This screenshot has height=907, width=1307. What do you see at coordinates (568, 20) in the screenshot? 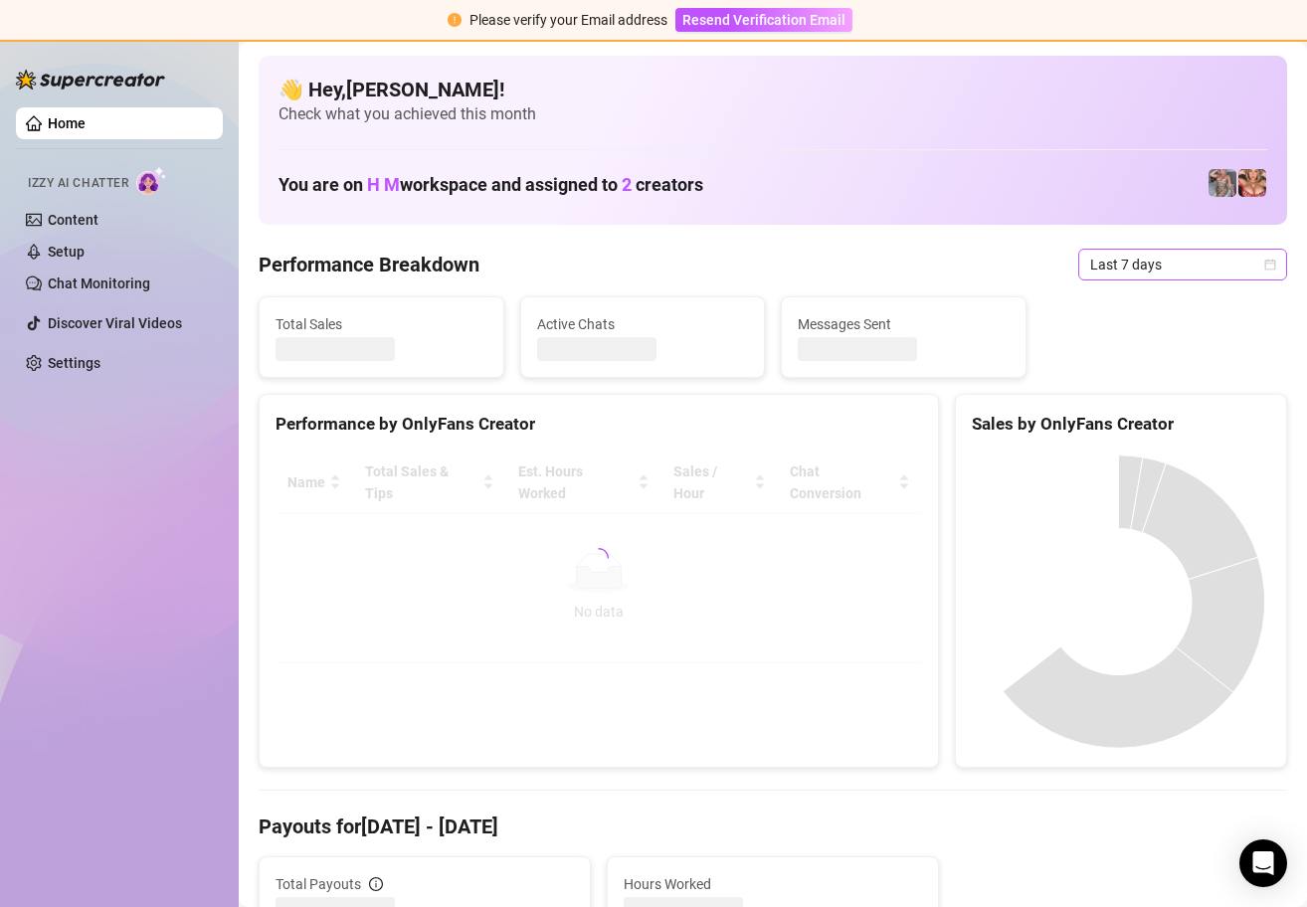
I see `div: Please verify your Email address` at bounding box center [568, 20].